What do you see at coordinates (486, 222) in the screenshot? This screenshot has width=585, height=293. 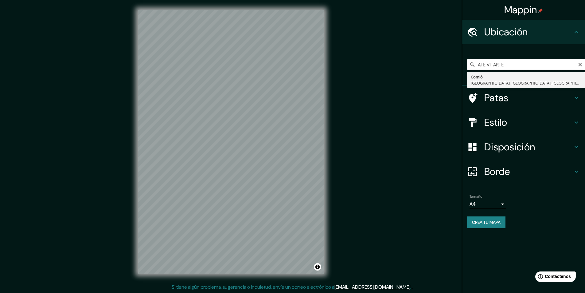 I see `button: Crea tu mapa` at bounding box center [486, 222].